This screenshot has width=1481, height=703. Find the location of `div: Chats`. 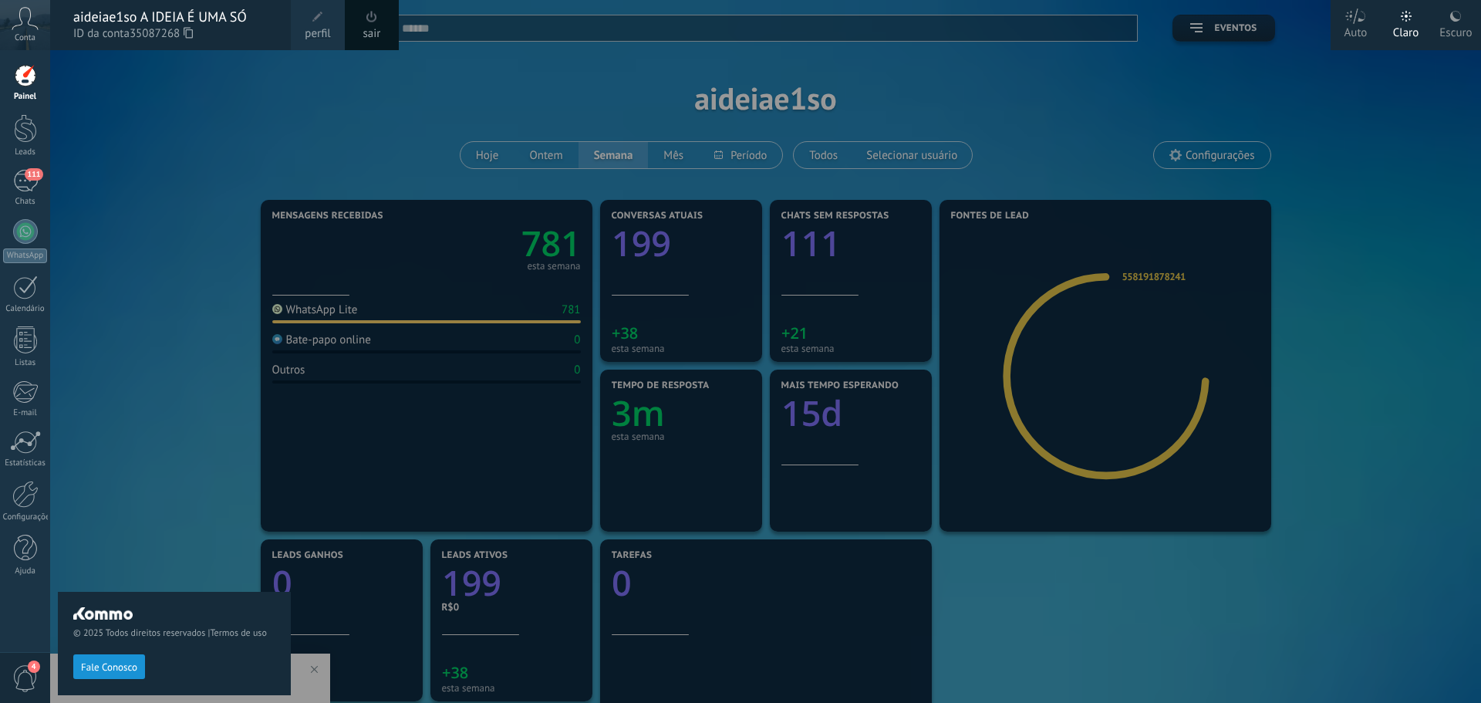

div: Chats is located at coordinates (25, 201).